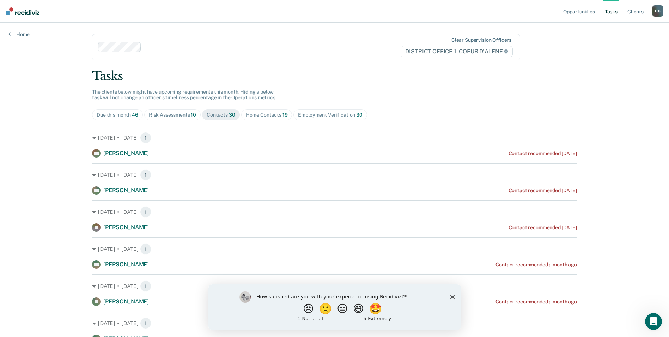  What do you see at coordinates (134, 24) in the screenshot?
I see `button: 3` at bounding box center [134, 24].